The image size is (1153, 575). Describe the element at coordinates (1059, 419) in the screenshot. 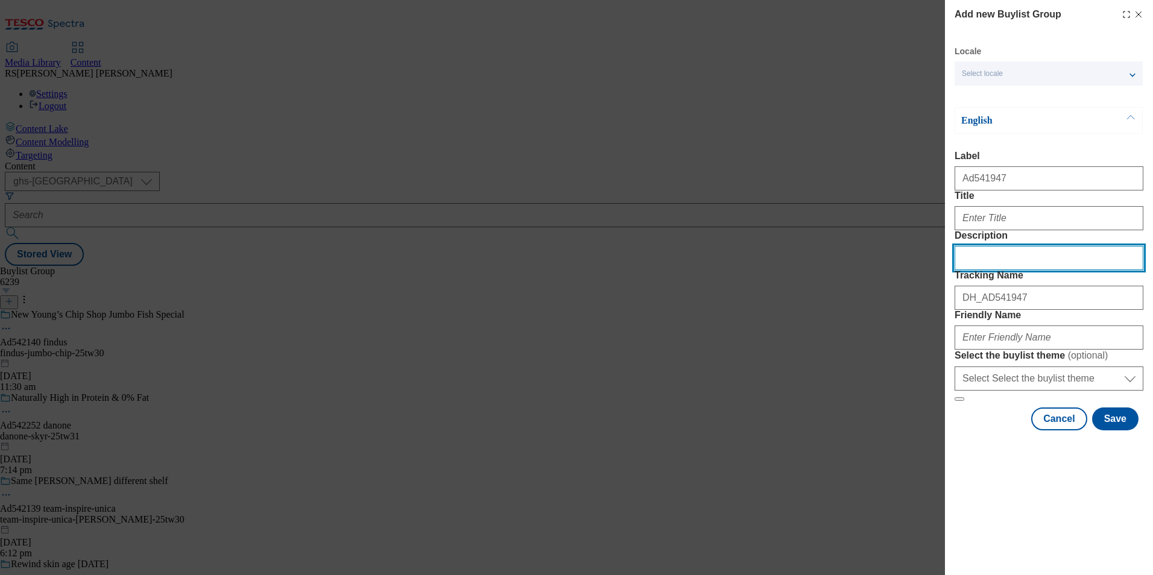

I see `button: Cancel` at that location.